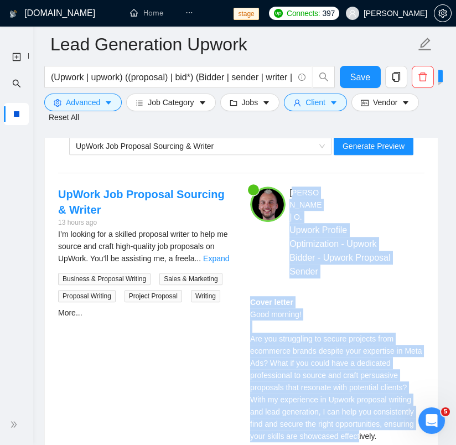  Describe the element at coordinates (189, 13) in the screenshot. I see `span: ellipsis` at that location.